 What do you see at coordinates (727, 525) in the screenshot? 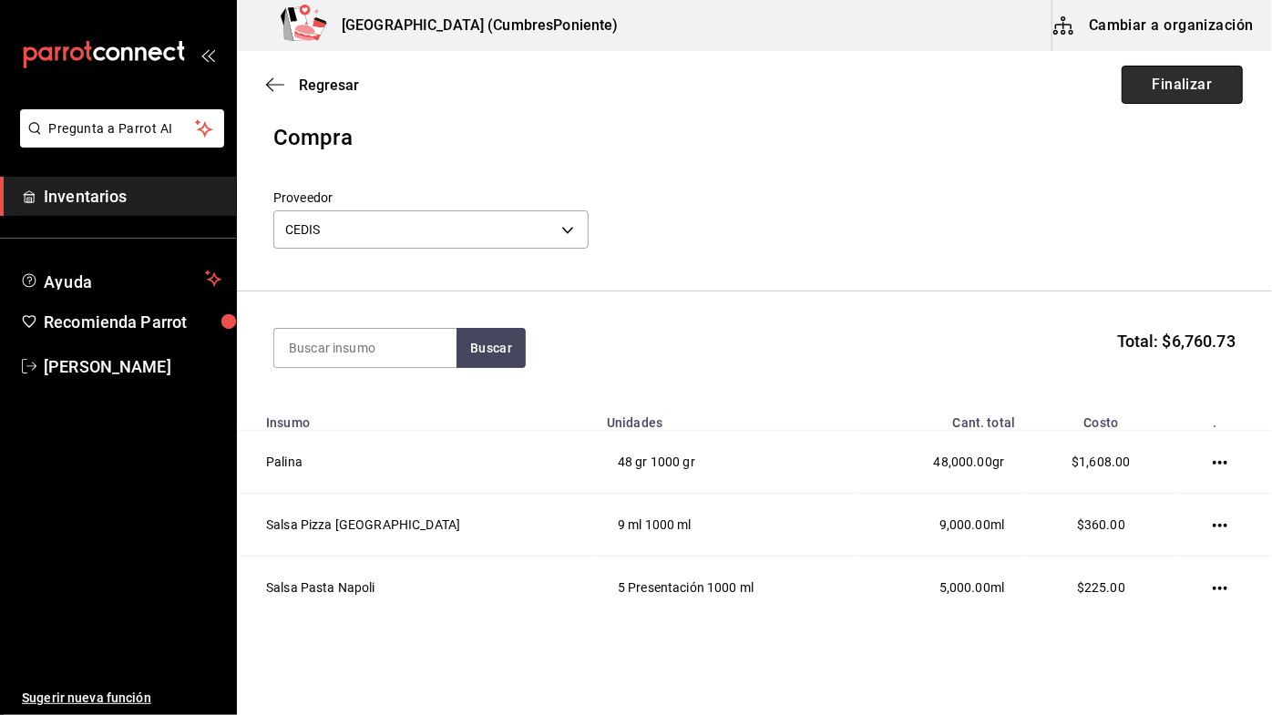
I see `td: 9 ml 1000 ml` at bounding box center [727, 525].